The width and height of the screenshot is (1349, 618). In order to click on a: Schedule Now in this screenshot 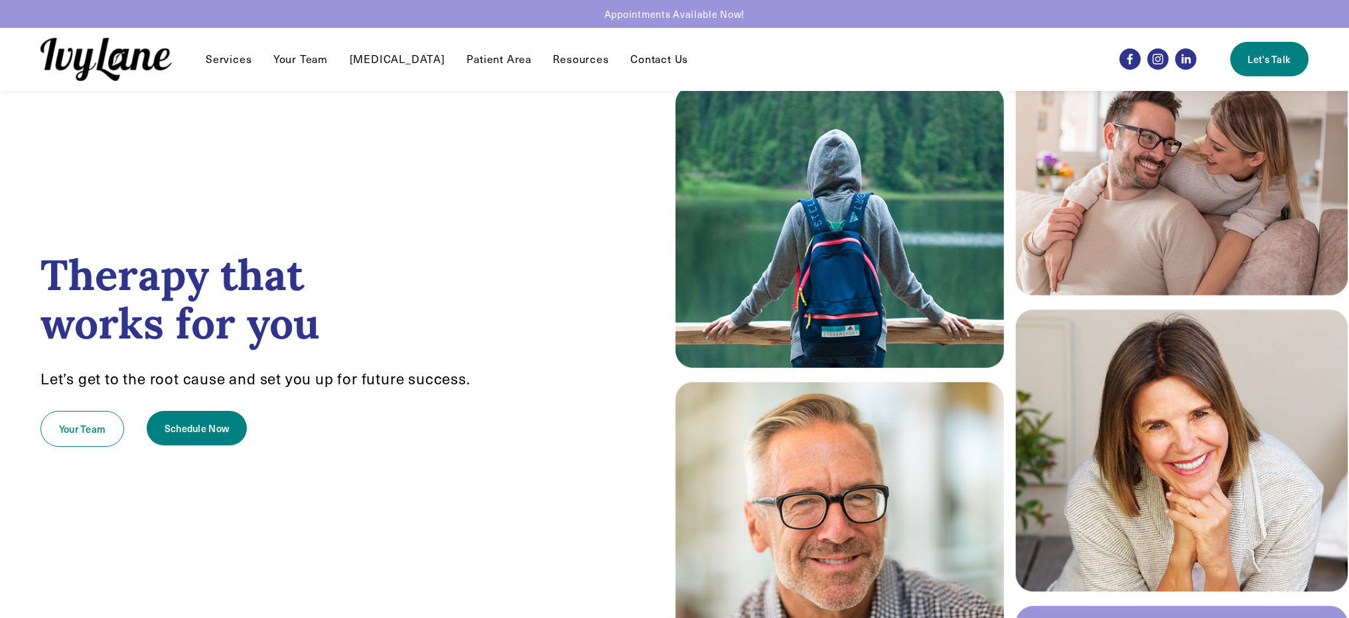, I will do `click(196, 428)`.